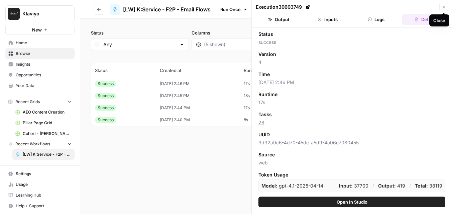 The height and width of the screenshot is (214, 452). I want to click on span: 3d32a9c6-4d70-45dc-a5d9-4a06e7080455, so click(352, 142).